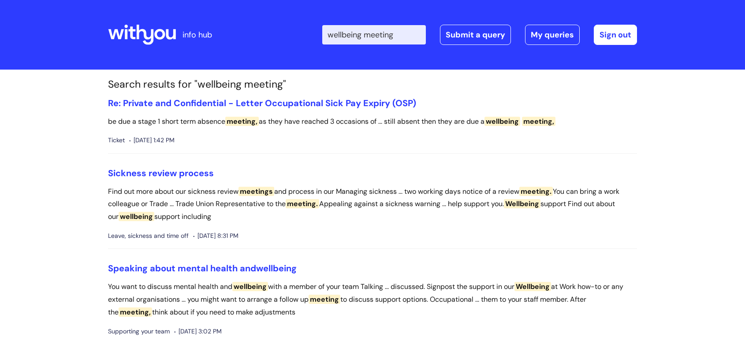 The height and width of the screenshot is (344, 745). Describe the element at coordinates (325, 299) in the screenshot. I see `span: meeting` at that location.